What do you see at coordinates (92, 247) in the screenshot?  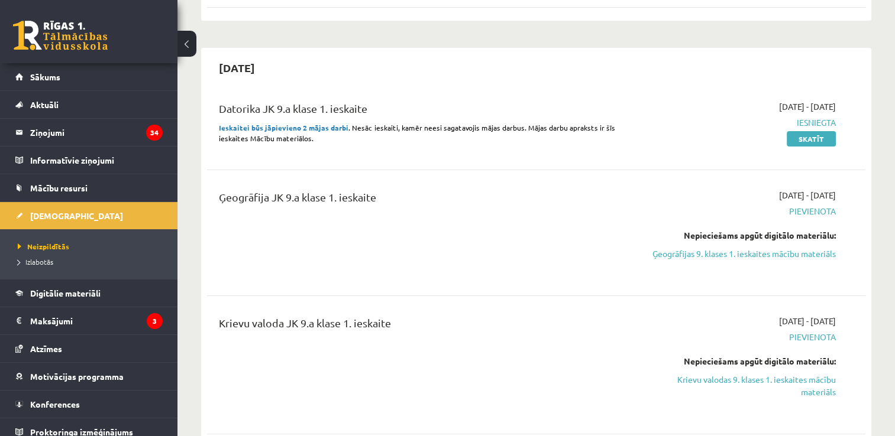 I see `a: Neizpildītās` at bounding box center [92, 247].